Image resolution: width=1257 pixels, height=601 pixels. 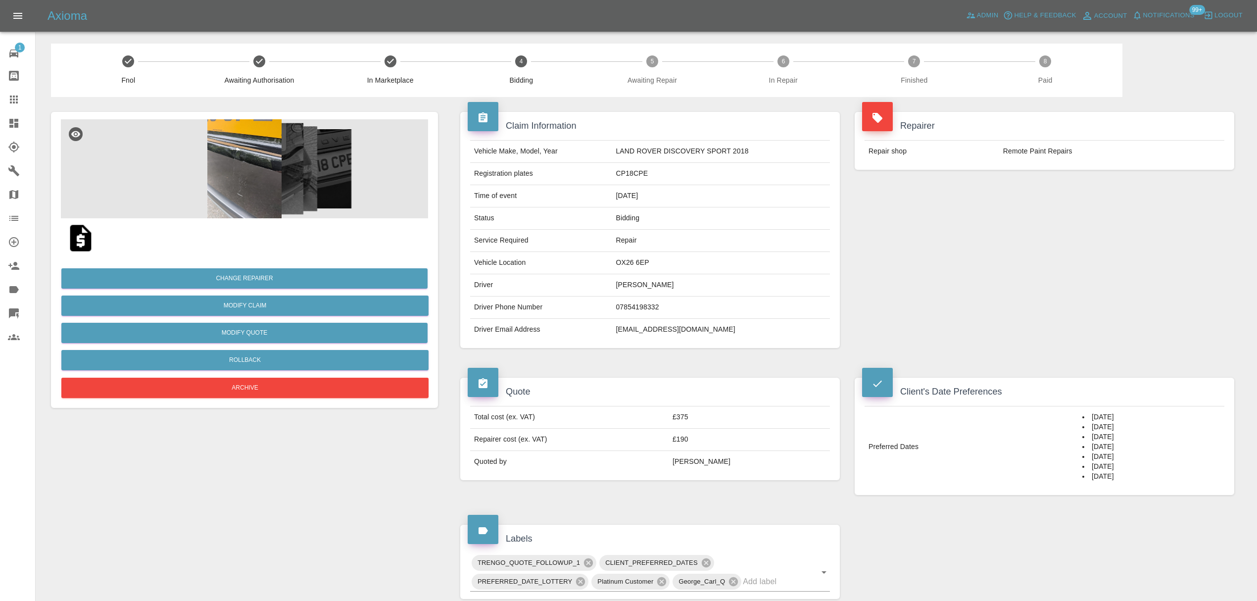 What do you see at coordinates (525, 581) in the screenshot?
I see `span: PREFERRED_DATE_LOTTERY` at bounding box center [525, 581].